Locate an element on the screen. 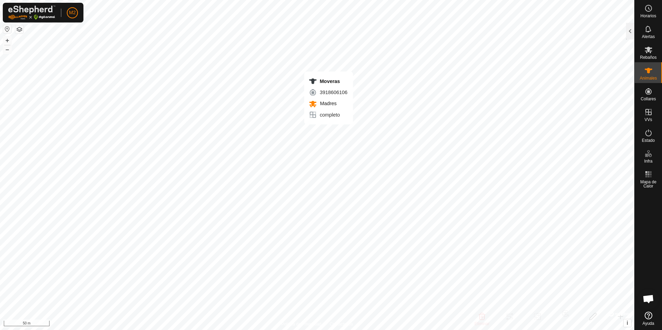 The image size is (662, 330). span: Collares is located at coordinates (648, 99).